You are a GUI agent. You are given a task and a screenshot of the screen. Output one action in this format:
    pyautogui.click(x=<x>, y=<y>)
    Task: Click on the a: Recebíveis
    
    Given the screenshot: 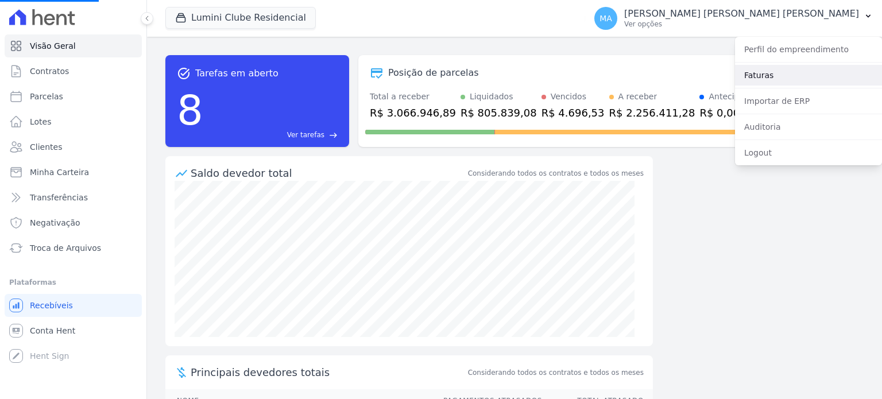 What is the action you would take?
    pyautogui.click(x=73, y=305)
    